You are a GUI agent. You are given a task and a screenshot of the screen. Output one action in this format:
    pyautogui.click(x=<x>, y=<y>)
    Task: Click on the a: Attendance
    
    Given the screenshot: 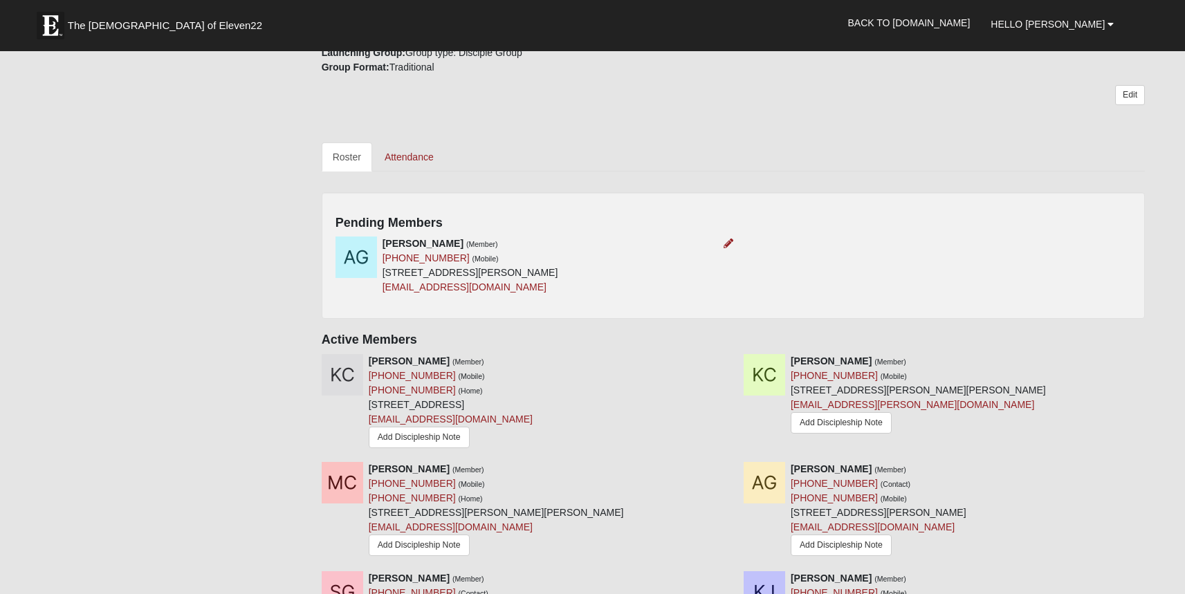 What is the action you would take?
    pyautogui.click(x=409, y=157)
    